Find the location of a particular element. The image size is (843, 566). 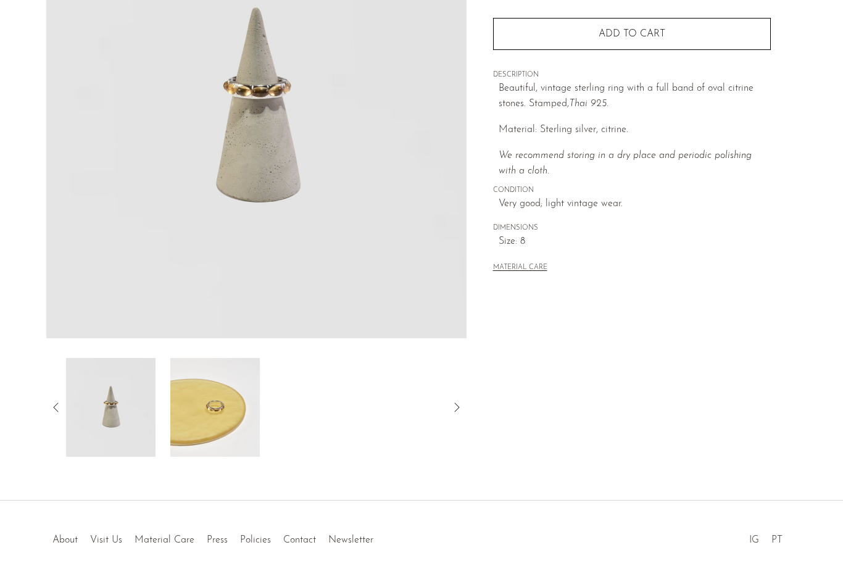

a: Press is located at coordinates (217, 540).